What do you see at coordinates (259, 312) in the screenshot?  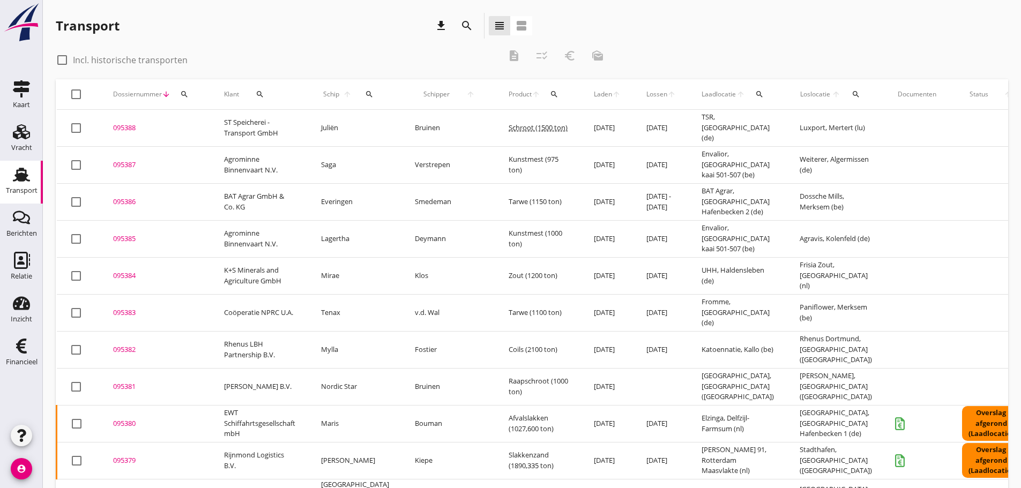 I see `td: Coöperatie NPRC U.A.` at bounding box center [259, 312].